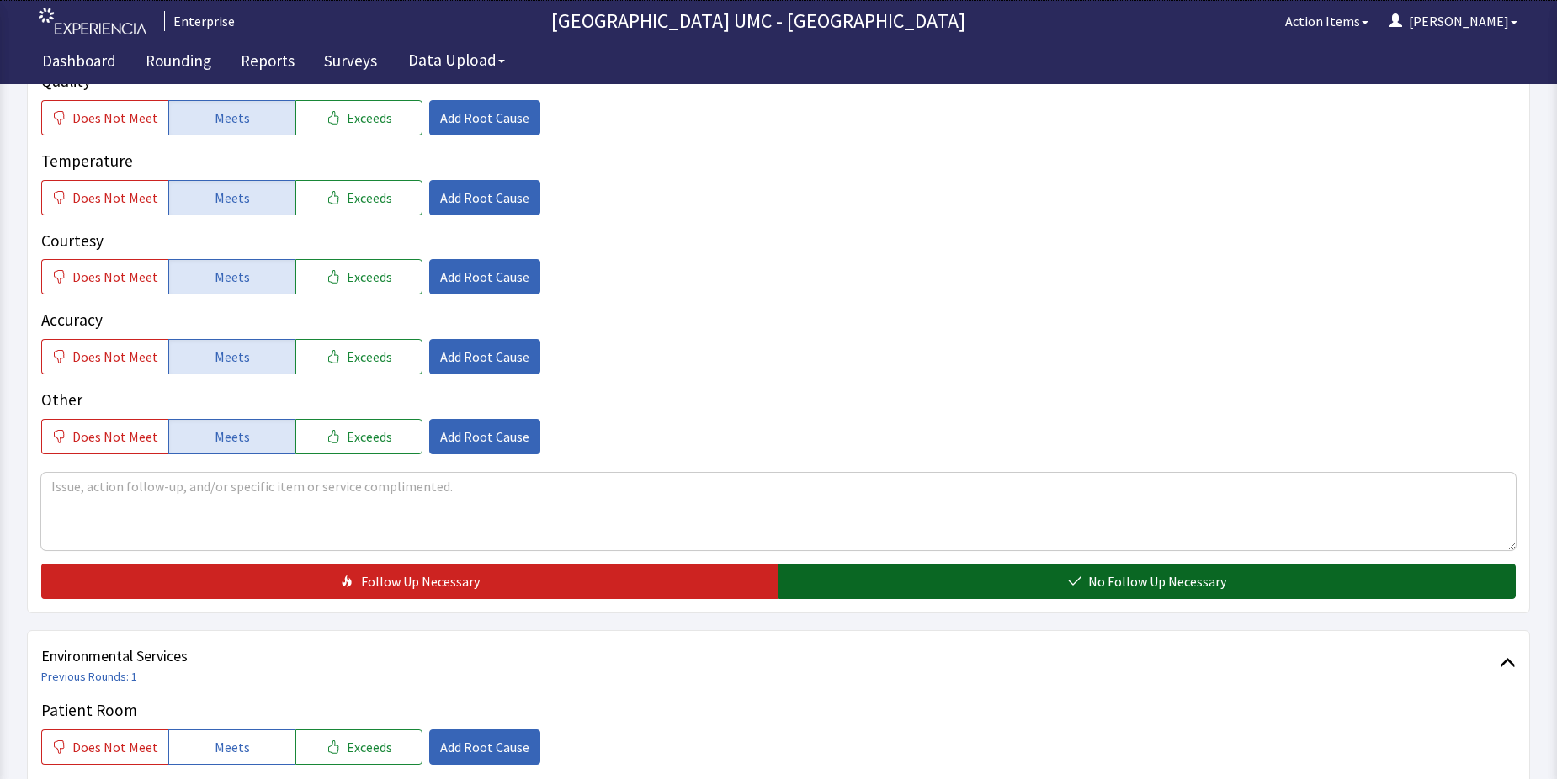 This screenshot has height=779, width=1557. I want to click on img: experiencia_logo.png, so click(93, 21).